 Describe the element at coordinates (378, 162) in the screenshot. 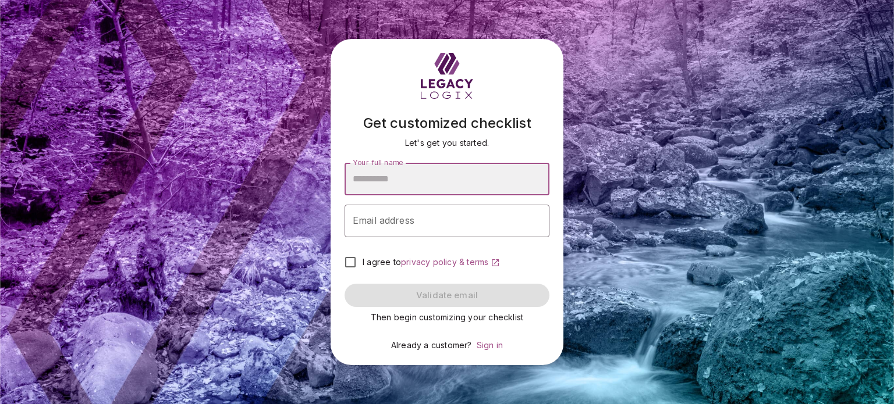

I see `span: Your full name` at that location.